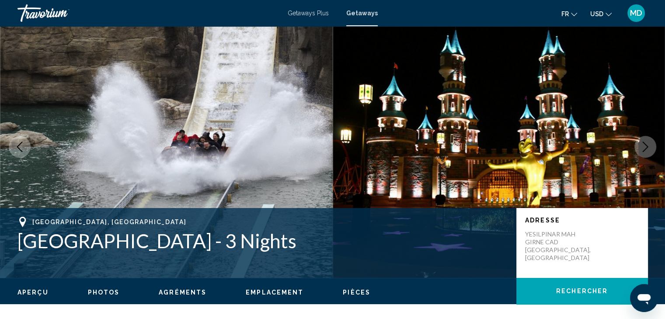  I want to click on button: Next image, so click(646, 147).